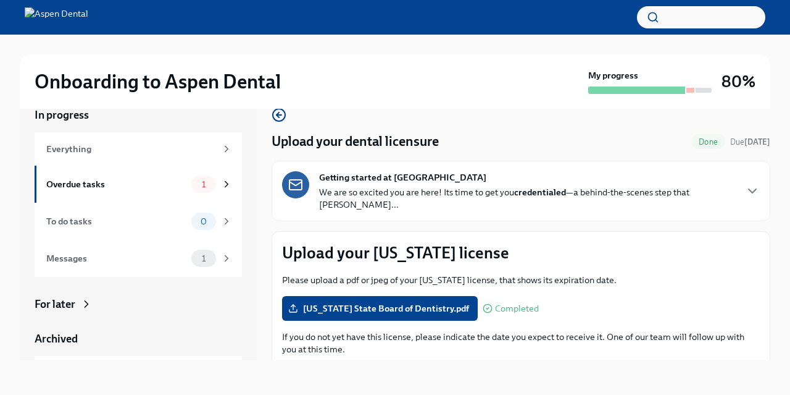 The image size is (790, 395). Describe the element at coordinates (55, 304) in the screenshot. I see `div: For later` at that location.